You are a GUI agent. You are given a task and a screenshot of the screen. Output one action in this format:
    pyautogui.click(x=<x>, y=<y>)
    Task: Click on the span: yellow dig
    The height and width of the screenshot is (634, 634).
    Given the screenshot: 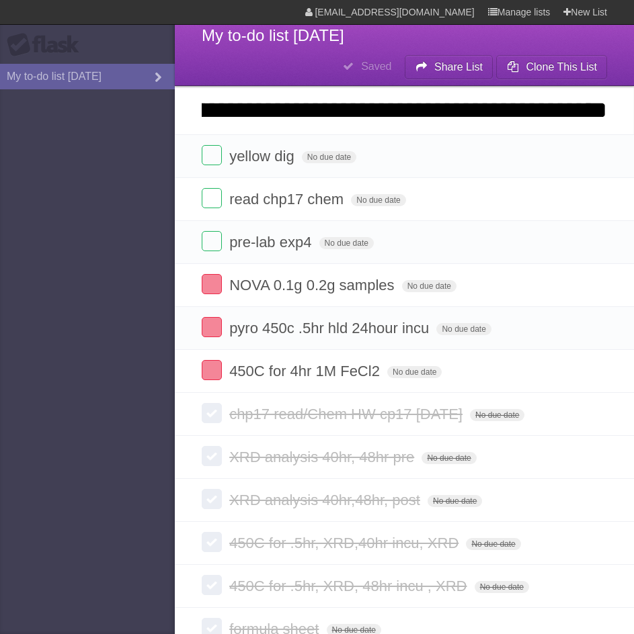 What is the action you would take?
    pyautogui.click(x=263, y=156)
    